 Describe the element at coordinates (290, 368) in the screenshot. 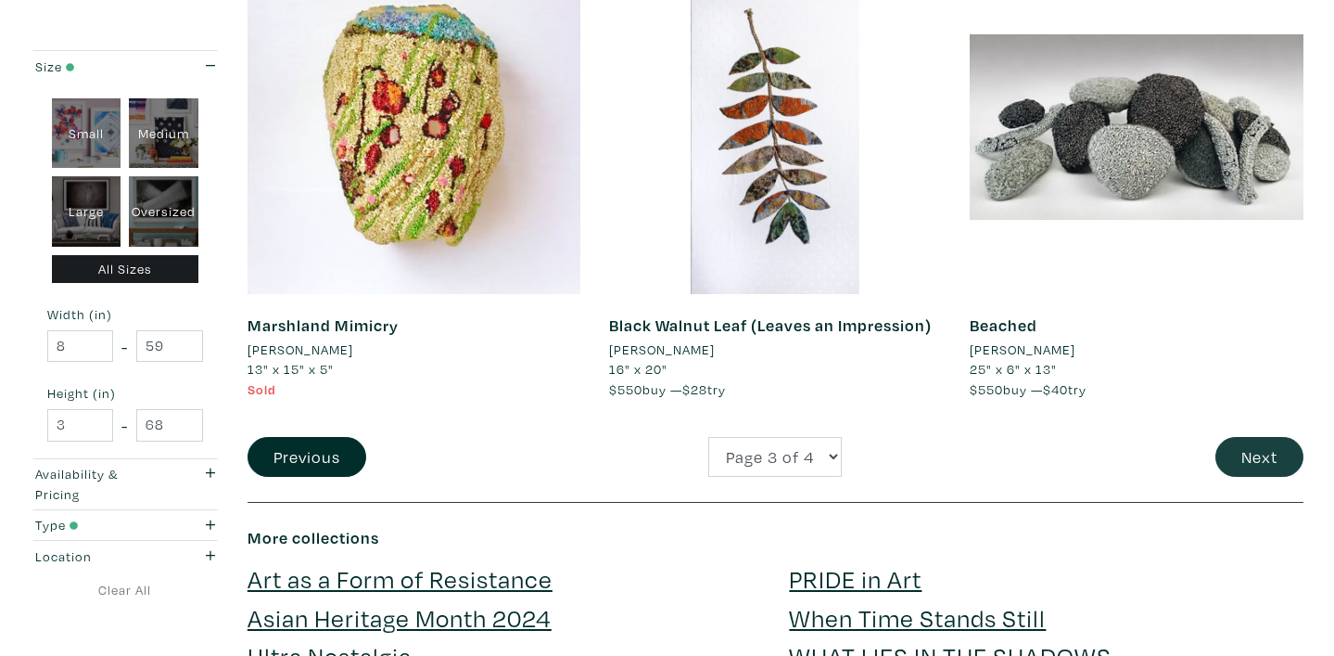

I see `span: 13" x 15" x 5"` at that location.